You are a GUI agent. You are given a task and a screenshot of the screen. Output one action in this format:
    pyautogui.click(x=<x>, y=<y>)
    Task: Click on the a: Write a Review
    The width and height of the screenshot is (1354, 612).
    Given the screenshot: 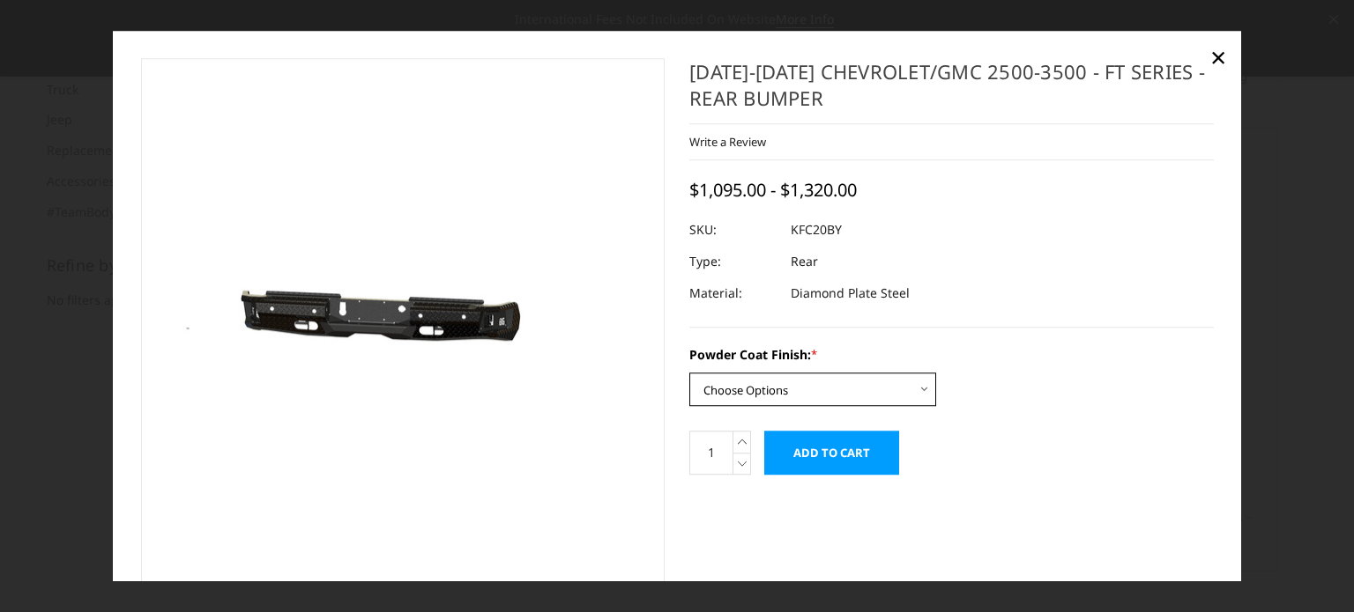 What is the action you would take?
    pyautogui.click(x=727, y=142)
    